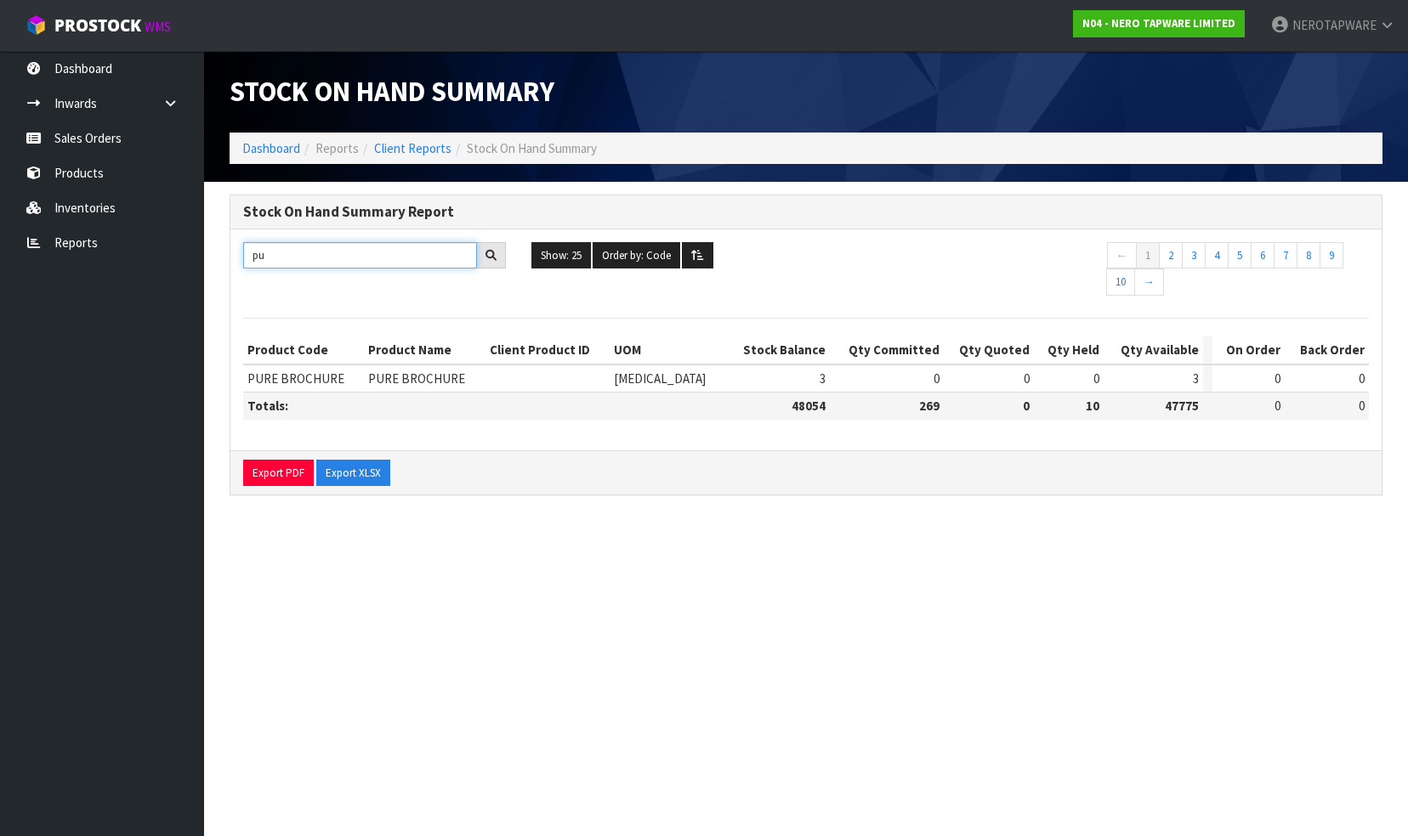 Image resolution: width=1408 pixels, height=836 pixels. Describe the element at coordinates (1334, 25) in the screenshot. I see `span: NEROTAPWARE` at that location.